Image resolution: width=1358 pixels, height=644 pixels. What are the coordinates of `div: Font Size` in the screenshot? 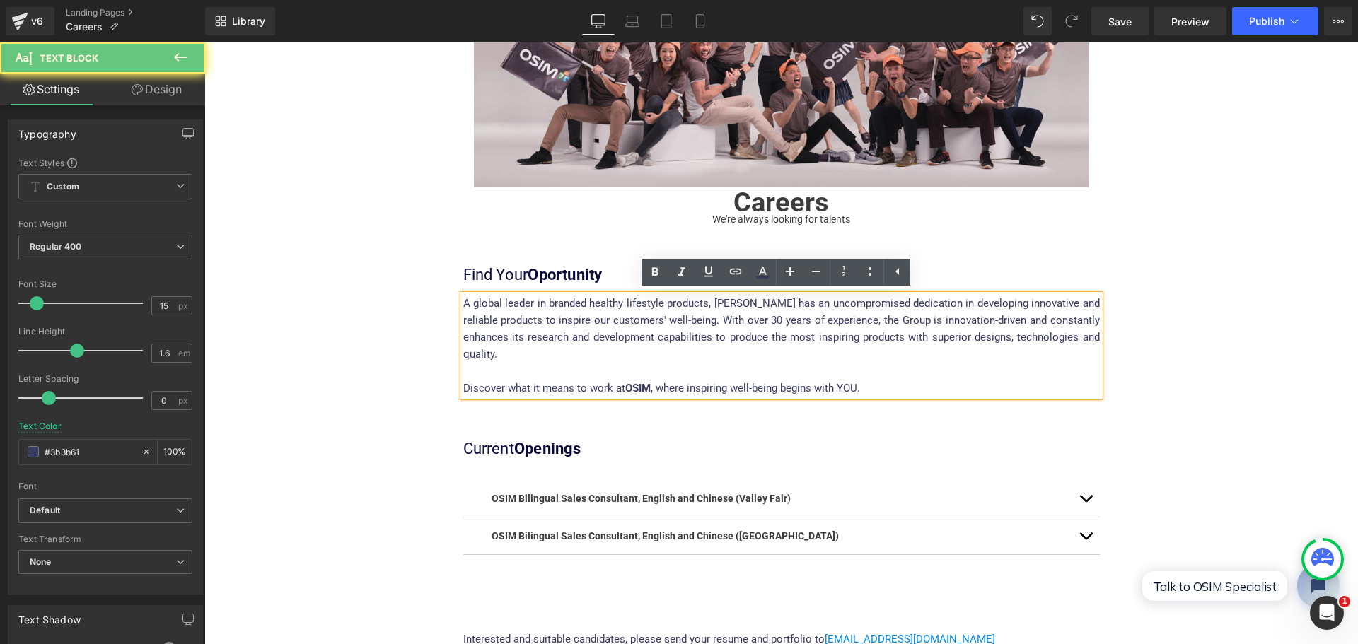 It's located at (105, 284).